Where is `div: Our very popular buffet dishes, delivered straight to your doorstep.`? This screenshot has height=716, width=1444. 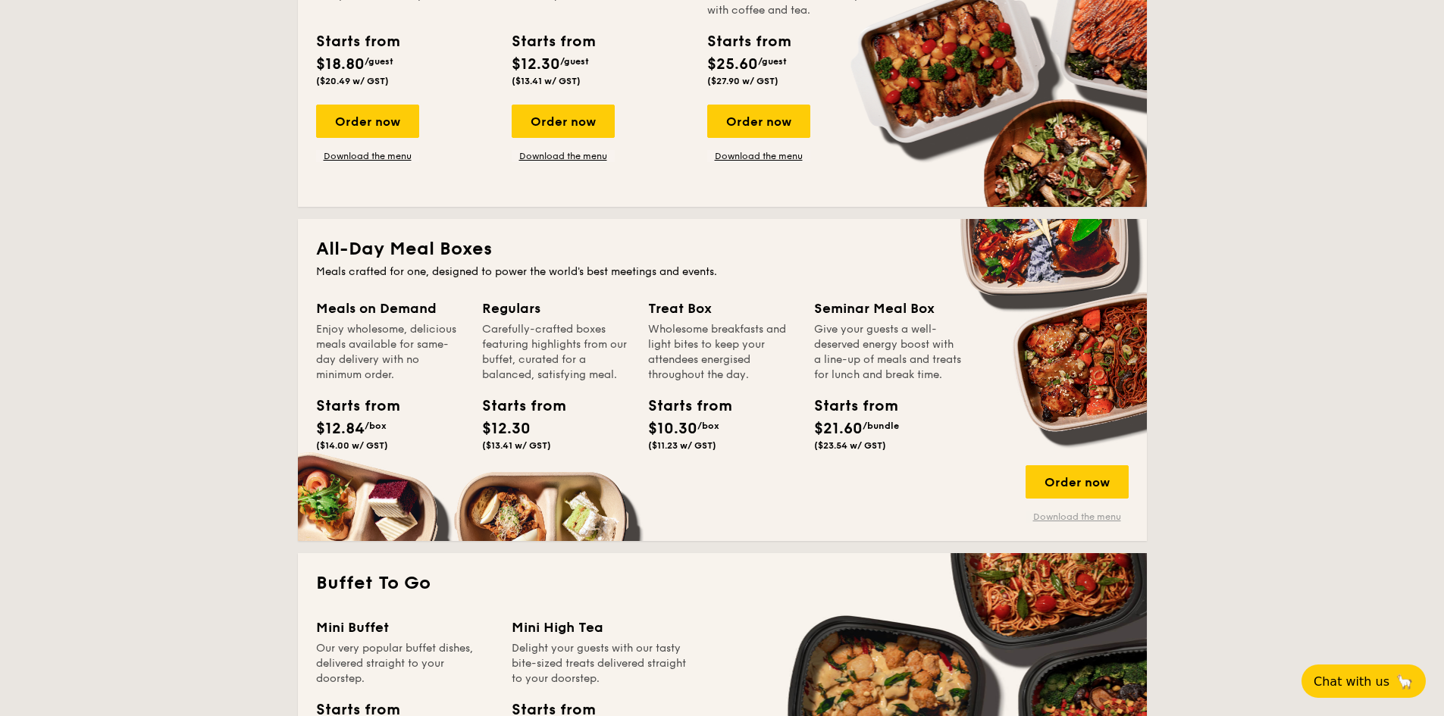 div: Our very popular buffet dishes, delivered straight to your doorstep. is located at coordinates (405, 664).